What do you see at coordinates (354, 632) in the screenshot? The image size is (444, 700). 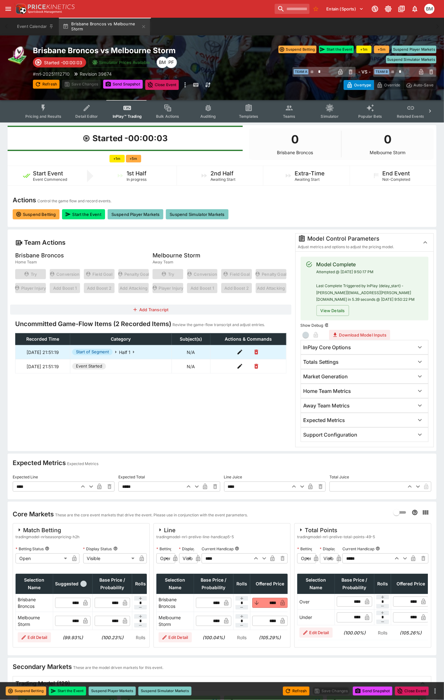 I see `h6: (100.00%)` at bounding box center [354, 632].